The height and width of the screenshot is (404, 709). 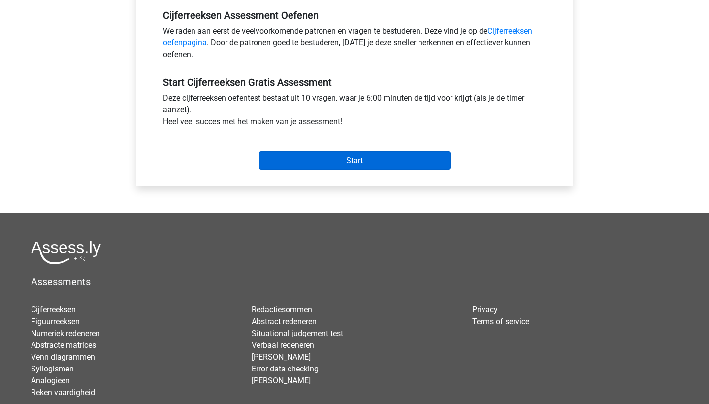 I want to click on h5: Assessments, so click(x=355, y=282).